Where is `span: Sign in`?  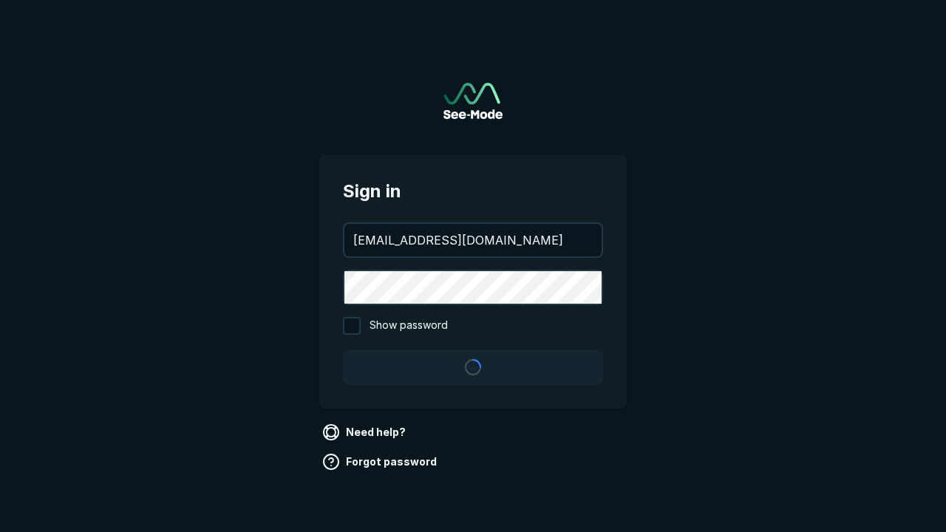
span: Sign in is located at coordinates (473, 192).